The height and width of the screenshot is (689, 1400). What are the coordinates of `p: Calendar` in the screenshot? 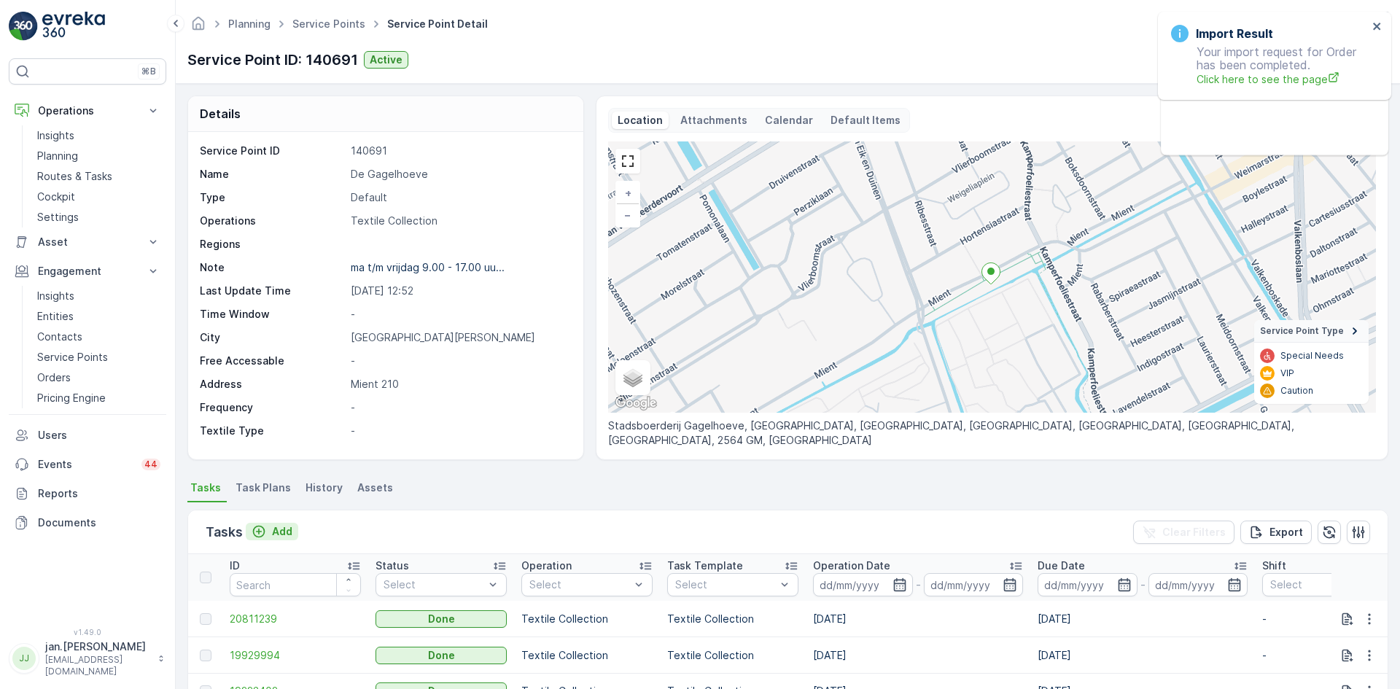 It's located at (789, 120).